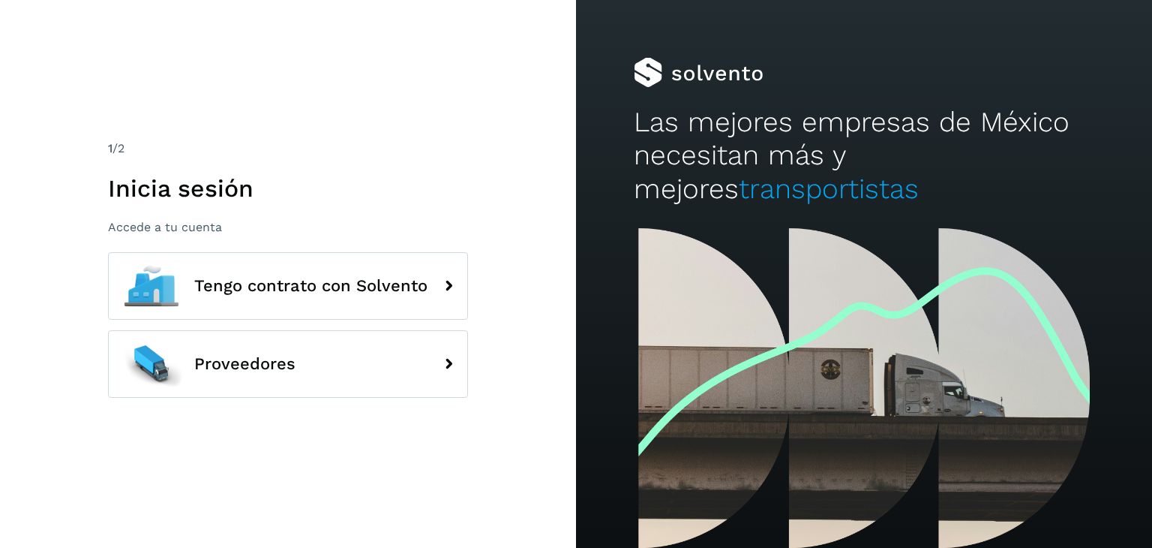  Describe the element at coordinates (288, 227) in the screenshot. I see `p: Accede a tu cuenta` at that location.